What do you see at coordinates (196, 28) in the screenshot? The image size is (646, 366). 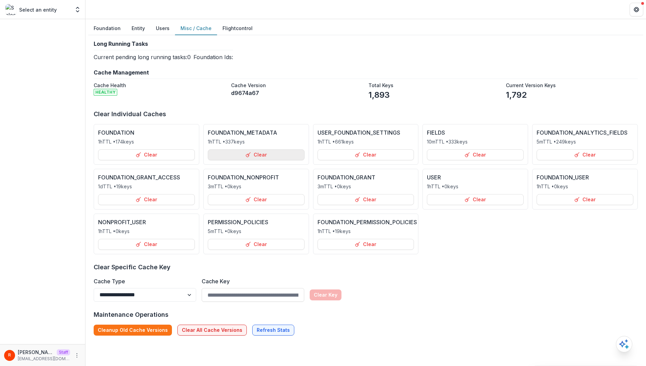 I see `button: Misc / Cache` at bounding box center [196, 28].